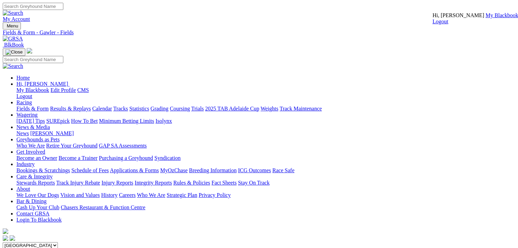  Describe the element at coordinates (58, 121) in the screenshot. I see `a: SUREpick` at that location.